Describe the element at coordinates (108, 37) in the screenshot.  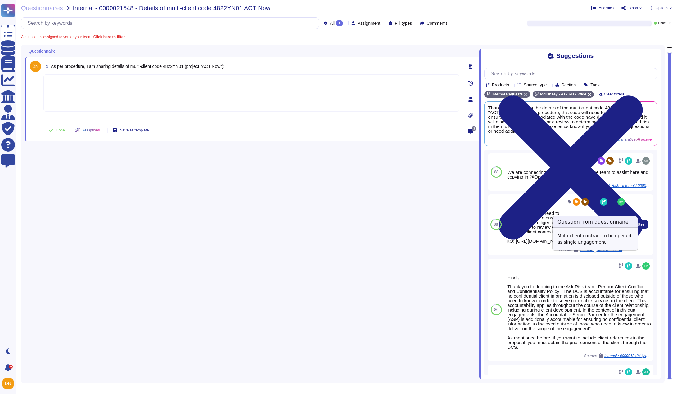
I see `b: Click here to filter` at that location.